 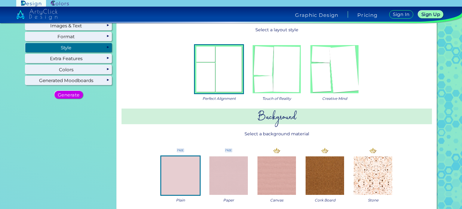 What do you see at coordinates (277, 134) in the screenshot?
I see `p: Select a background material` at bounding box center [277, 134].